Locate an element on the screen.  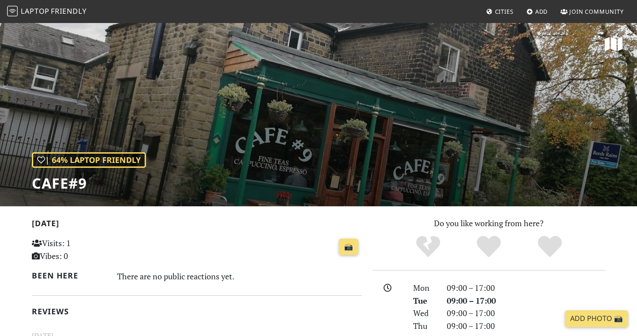
a: Add Photo 📸 is located at coordinates (596, 318).